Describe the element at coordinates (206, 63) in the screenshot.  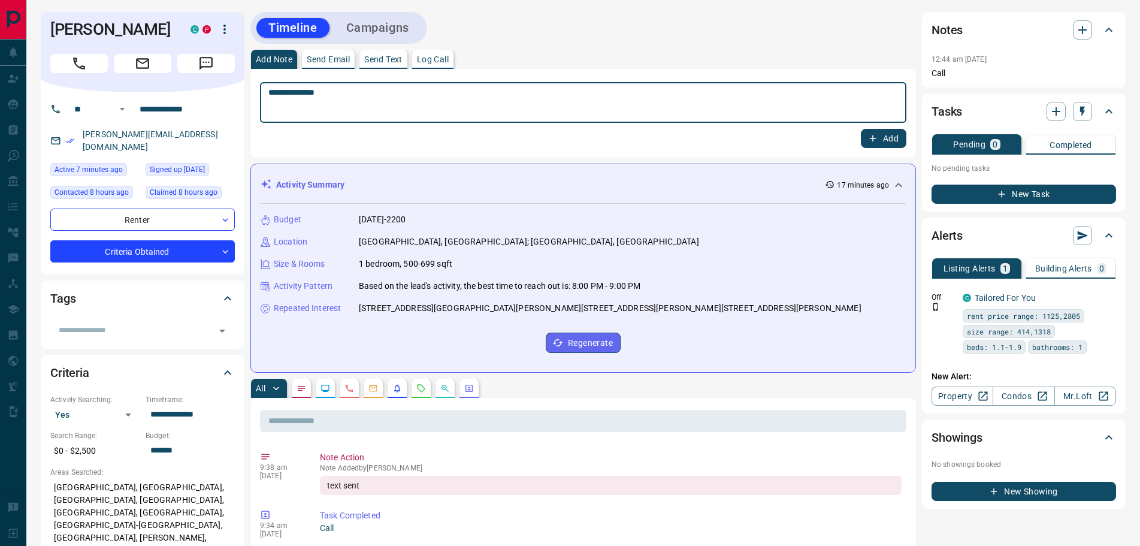
I see `span: Message` at that location.